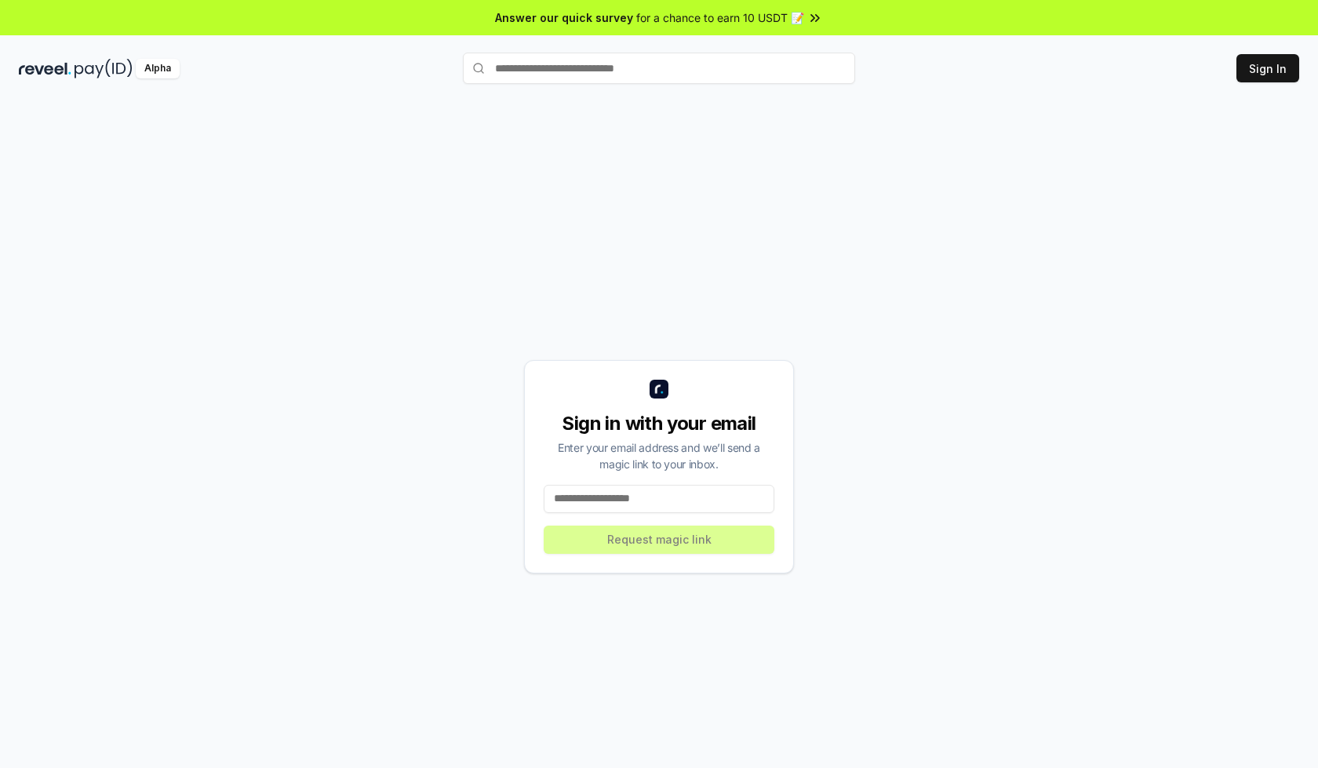 The image size is (1318, 768). What do you see at coordinates (720, 17) in the screenshot?
I see `span: for a chance to earn 10 USDT 📝` at bounding box center [720, 17].